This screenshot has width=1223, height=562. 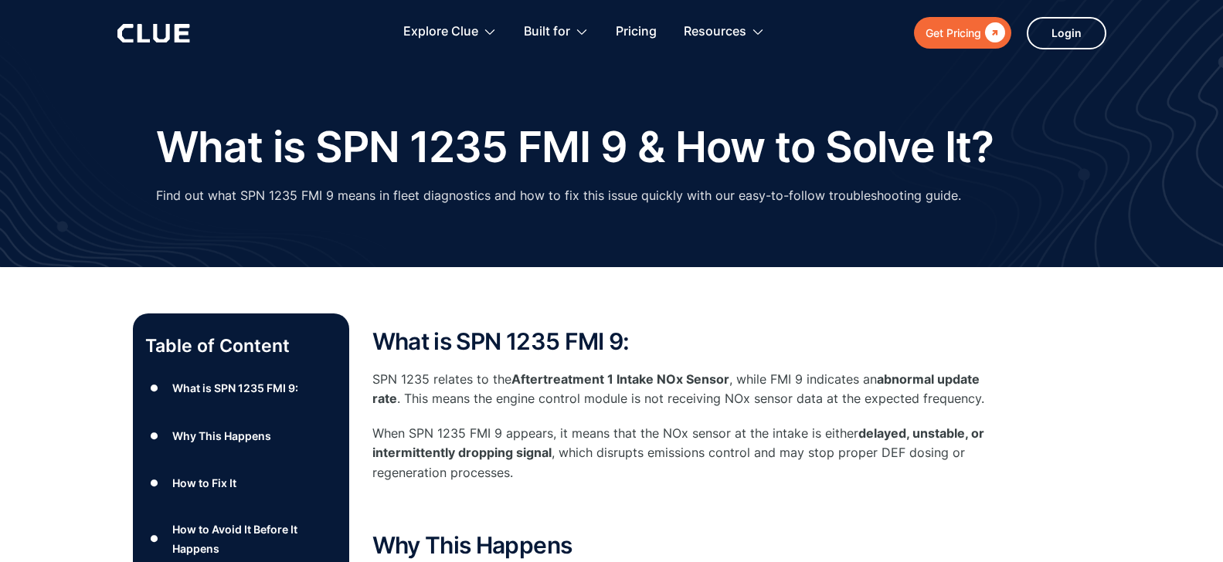 I want to click on p: Find out what SPN 1235 FMI 9 means in fleet diagnostics and how to fix this issue quickly with ou..., so click(x=558, y=195).